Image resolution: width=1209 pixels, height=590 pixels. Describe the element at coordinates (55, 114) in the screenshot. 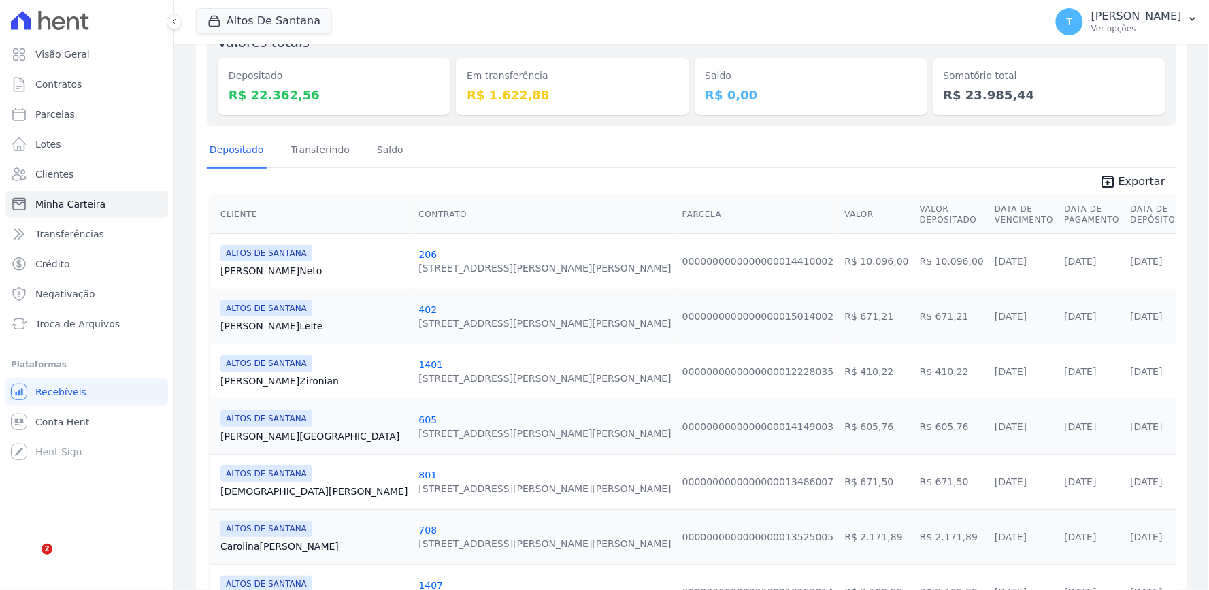

I see `span: Parcelas` at that location.